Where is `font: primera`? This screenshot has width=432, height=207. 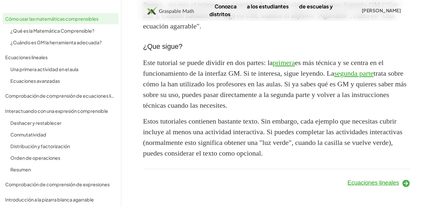 font: primera is located at coordinates (284, 63).